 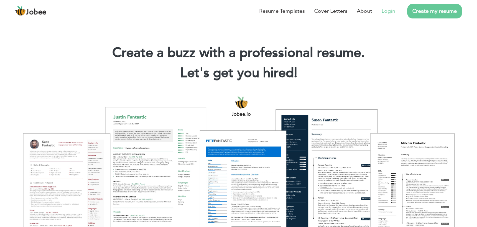 I want to click on a: Create my resume, so click(x=435, y=11).